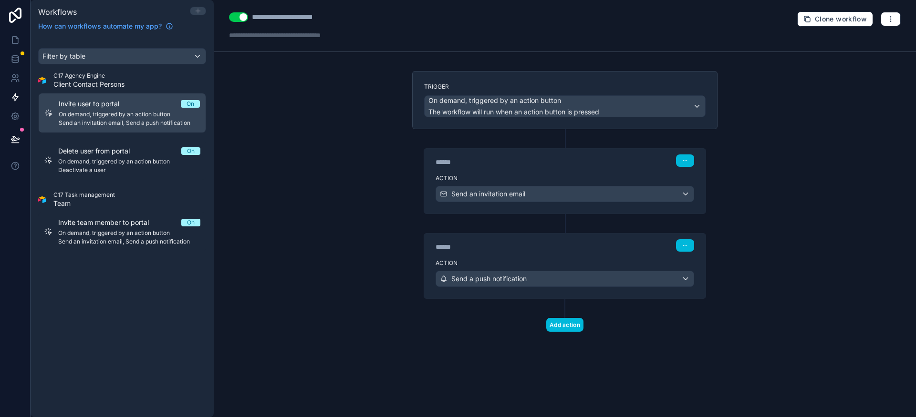 The width and height of the screenshot is (916, 417). Describe the element at coordinates (565, 325) in the screenshot. I see `button: Add action` at that location.